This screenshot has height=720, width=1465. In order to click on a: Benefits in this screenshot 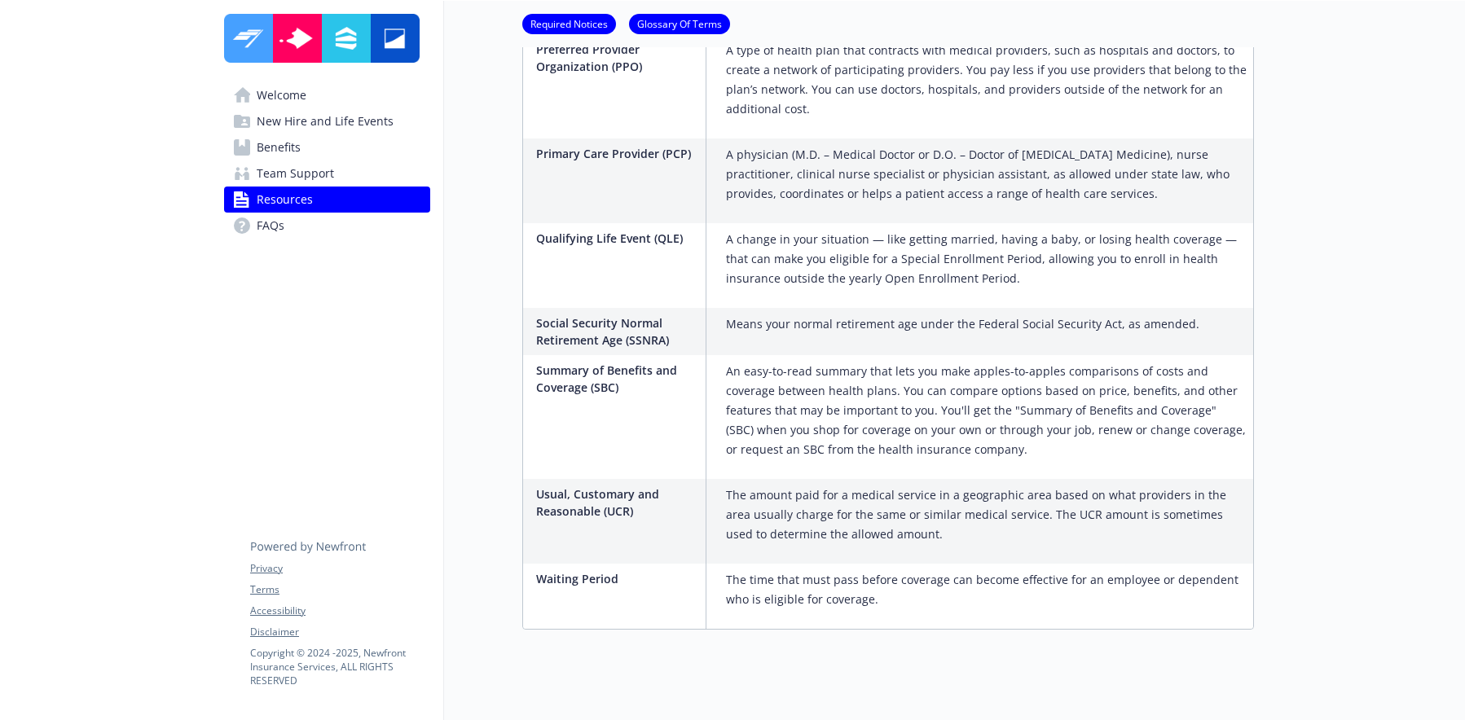, I will do `click(327, 148)`.